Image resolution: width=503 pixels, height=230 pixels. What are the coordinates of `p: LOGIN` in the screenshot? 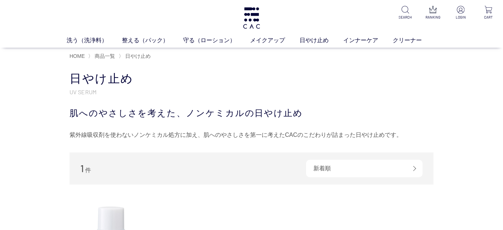 It's located at (461, 17).